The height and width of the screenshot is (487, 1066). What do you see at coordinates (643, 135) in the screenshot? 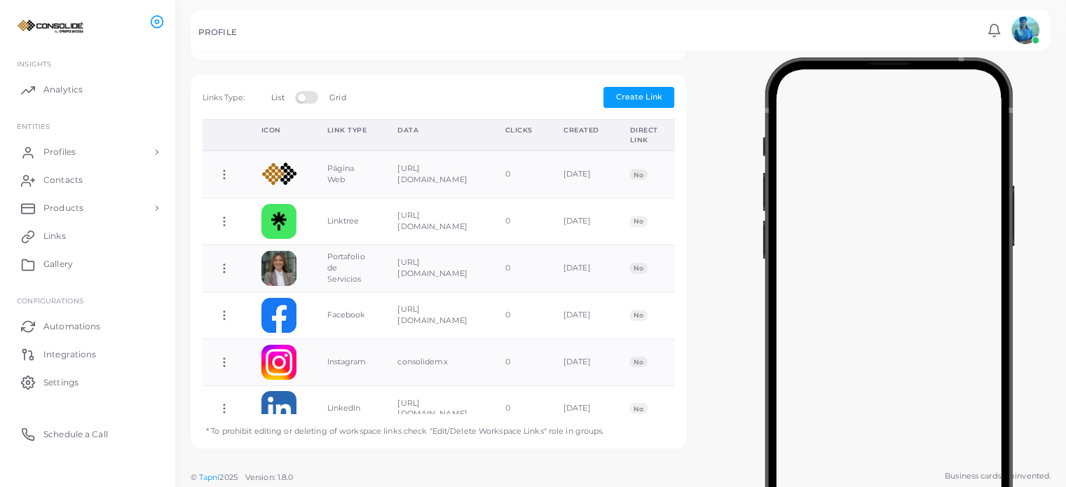
I see `div: Direct Link` at bounding box center [643, 135].